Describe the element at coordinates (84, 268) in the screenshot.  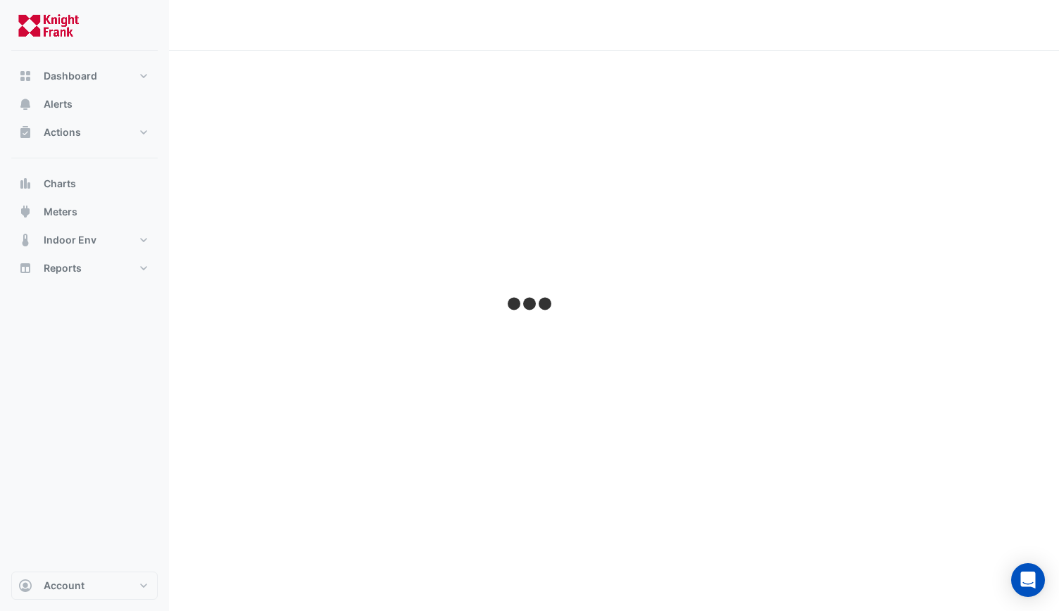
I see `button: Reports` at that location.